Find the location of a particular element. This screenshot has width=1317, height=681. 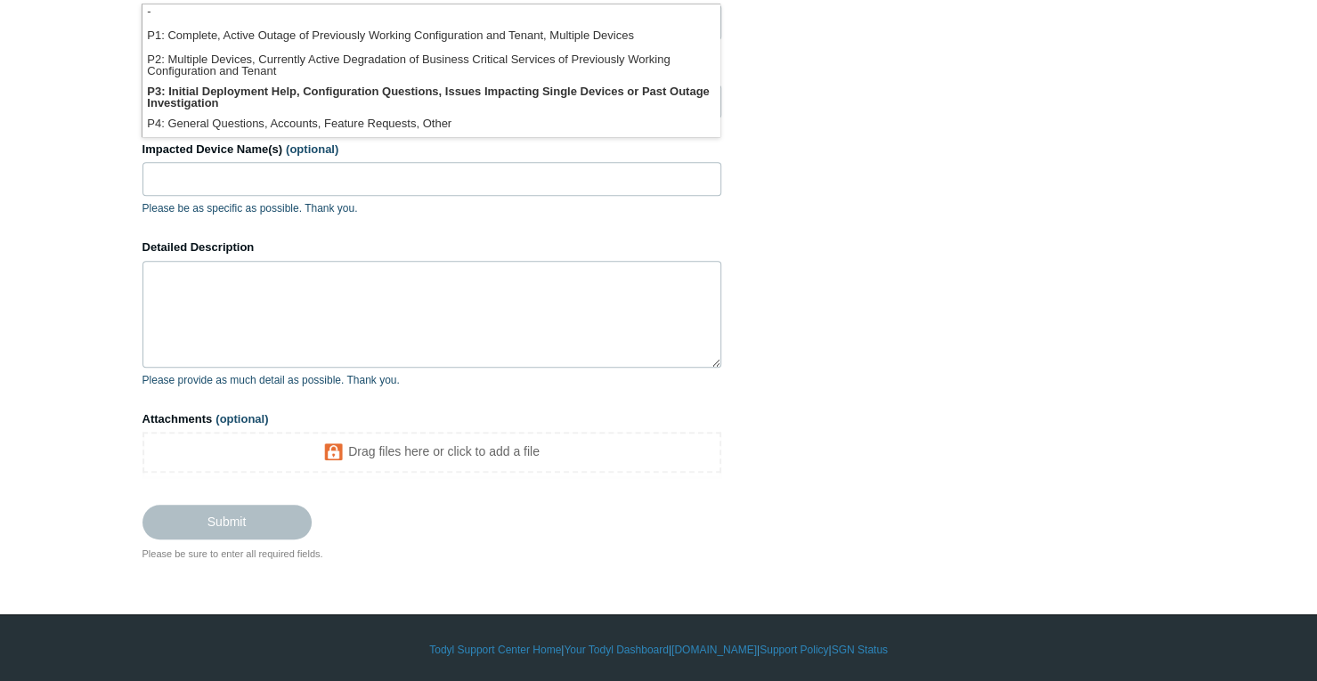

p: Please provide as much detail as possible. Thank you. is located at coordinates (432, 380).